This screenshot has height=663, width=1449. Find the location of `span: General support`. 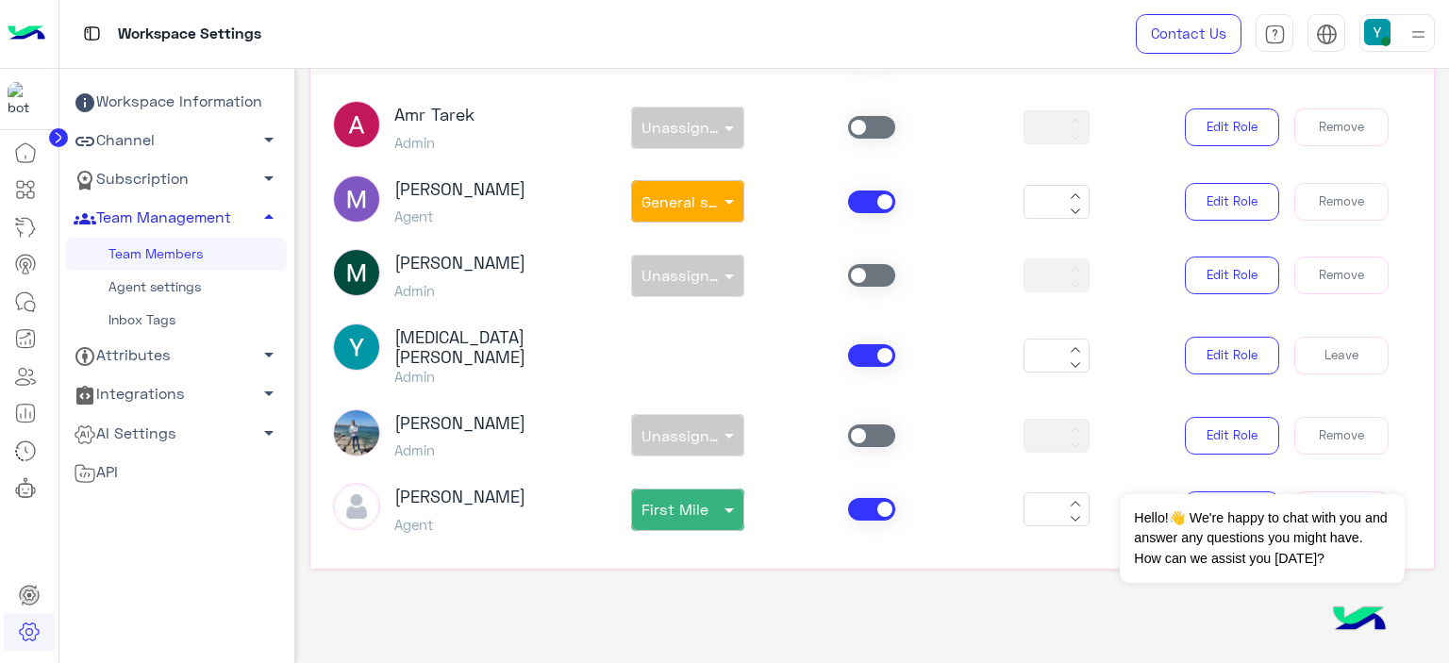

span: General support is located at coordinates (699, 201).